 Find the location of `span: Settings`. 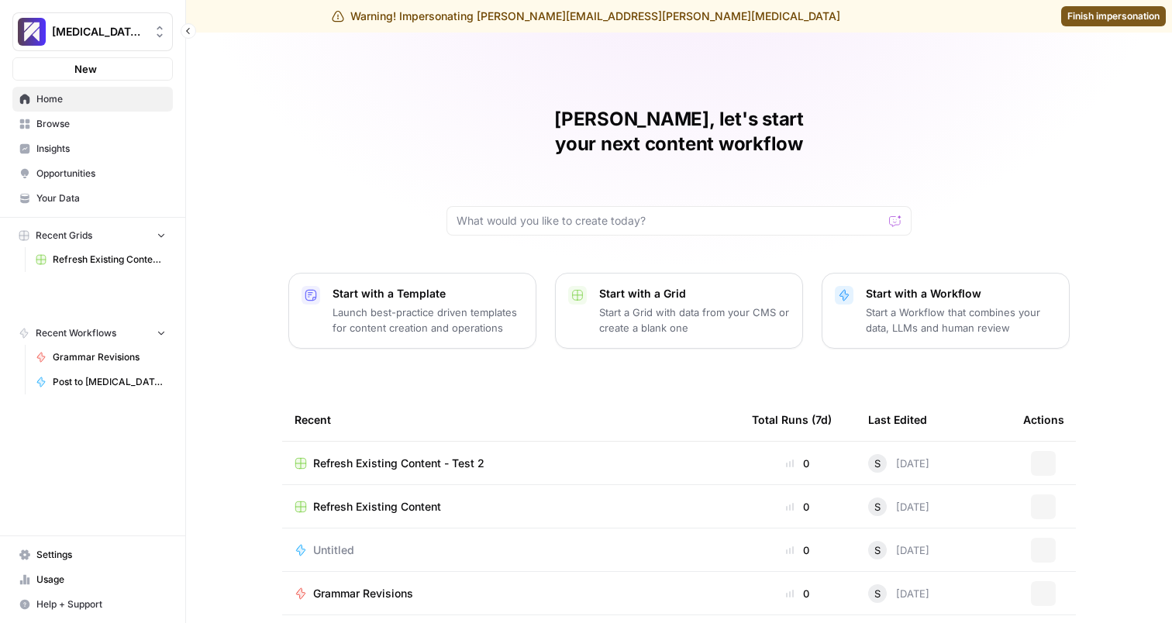

span: Settings is located at coordinates (101, 555).